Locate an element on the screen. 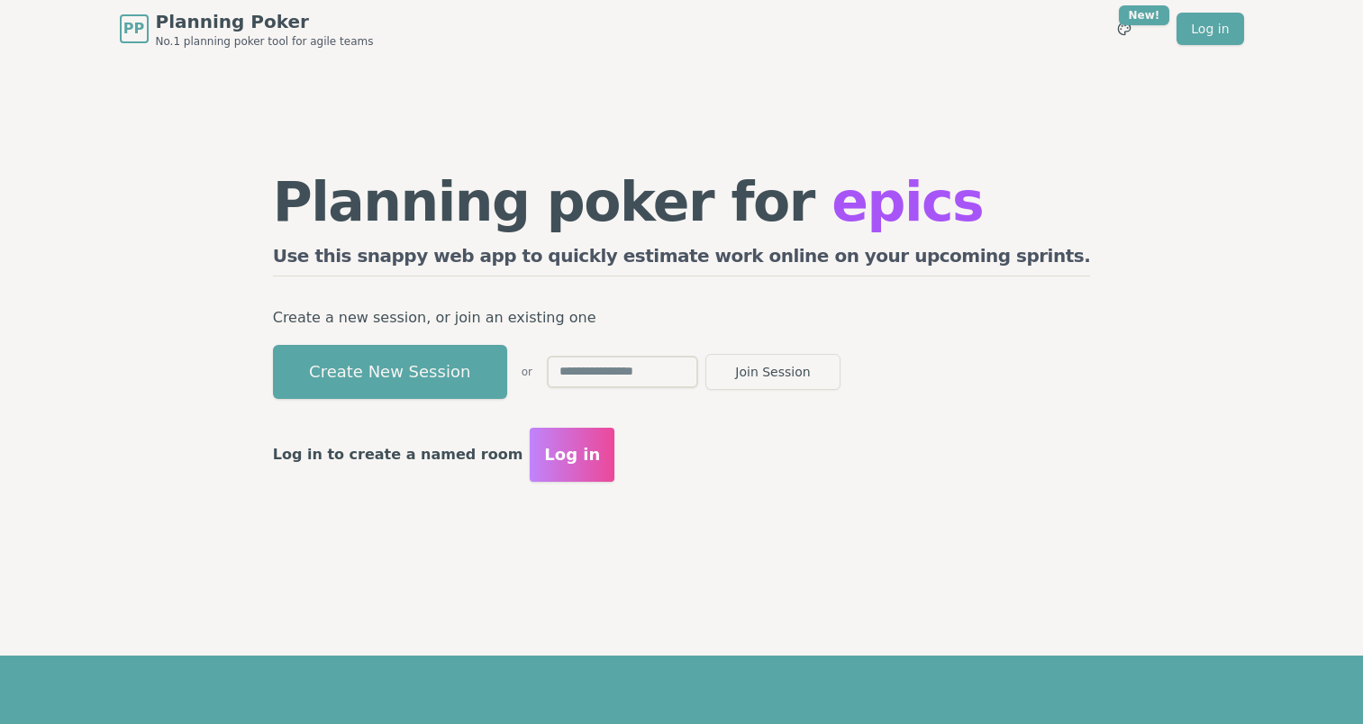 The width and height of the screenshot is (1363, 724). span: Log in is located at coordinates (572, 455).